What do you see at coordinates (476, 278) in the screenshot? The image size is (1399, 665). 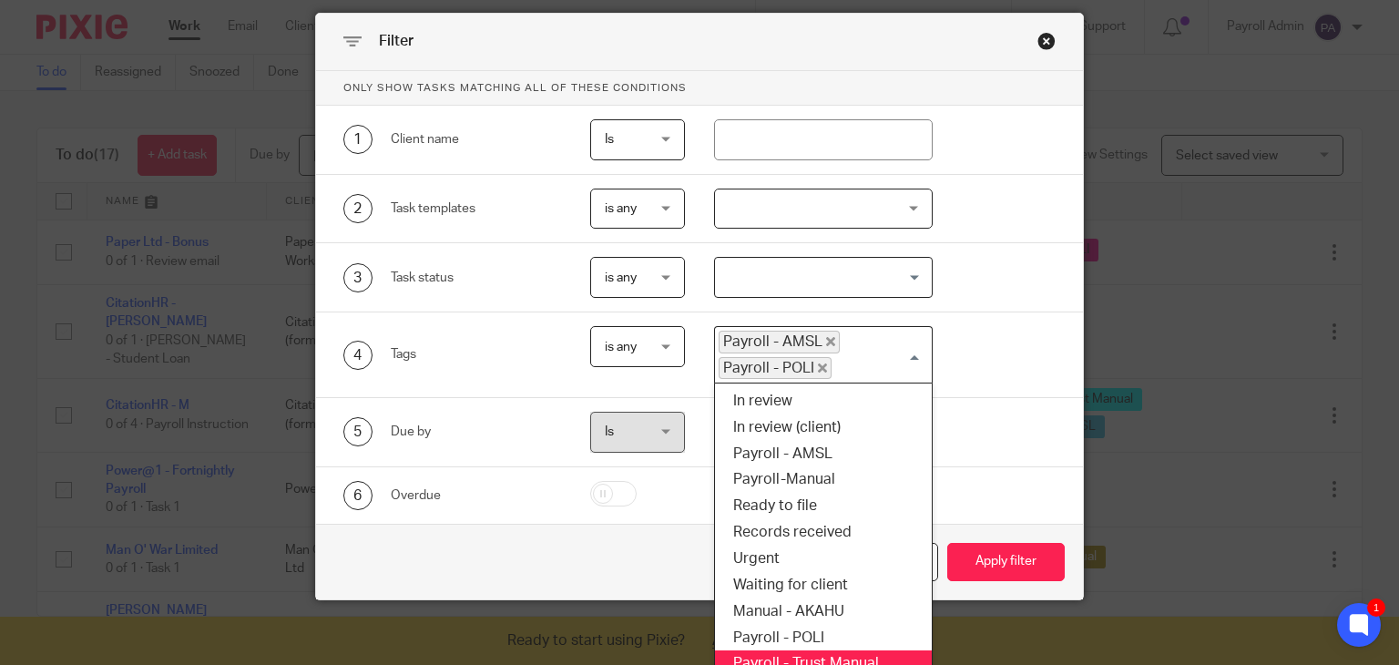 I see `div: Task status` at bounding box center [476, 278].